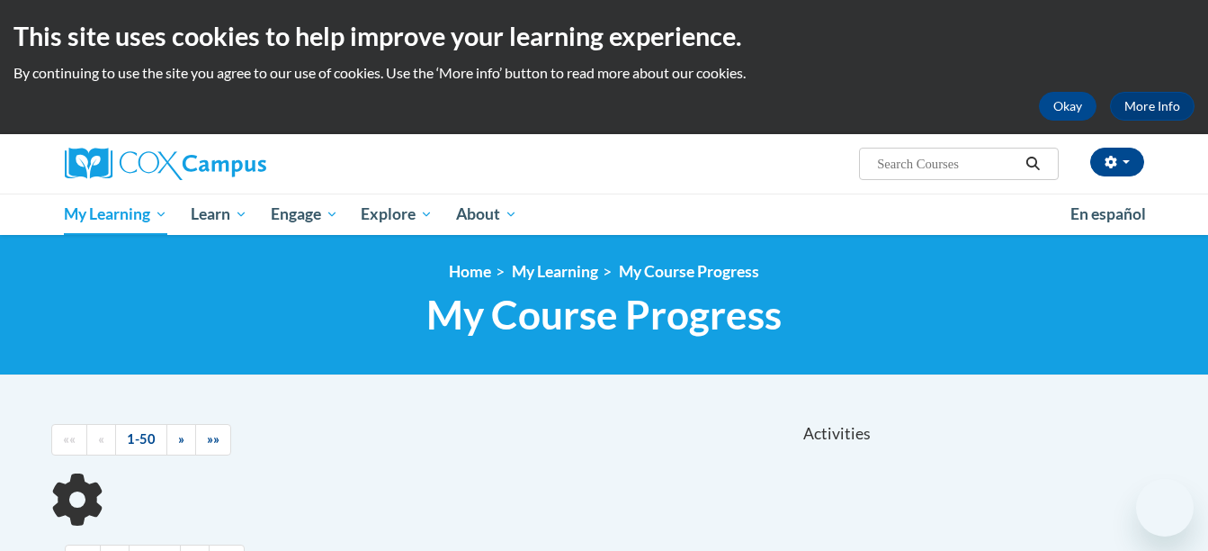 The width and height of the screenshot is (1208, 551). Describe the element at coordinates (397, 214) in the screenshot. I see `span: Explore` at that location.